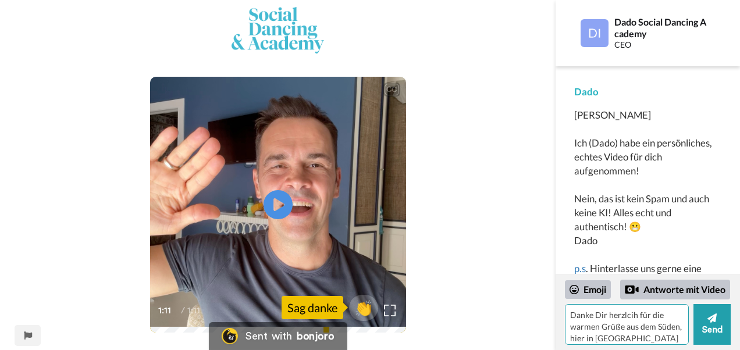 This screenshot has width=740, height=350. I want to click on div: Sent with, so click(269, 336).